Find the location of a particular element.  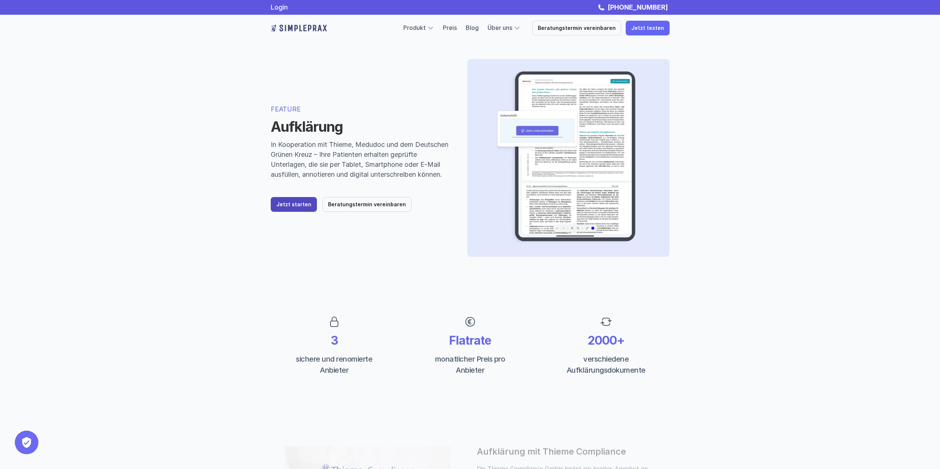

p: In Kooperation mit Thieme, Medudoc und dem Deutschen Grünen Kreuz – Ihre Patienten erhalten geprü... is located at coordinates (360, 159).